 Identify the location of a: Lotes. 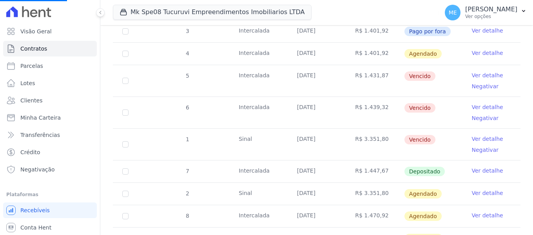
(50, 83).